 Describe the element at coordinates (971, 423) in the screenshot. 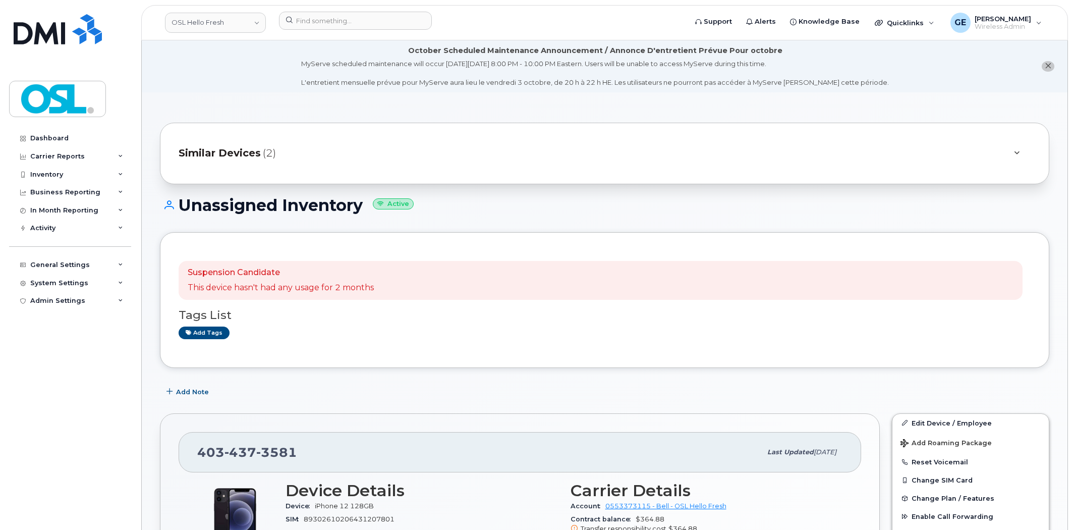

I see `a: Edit Device / Employee` at that location.